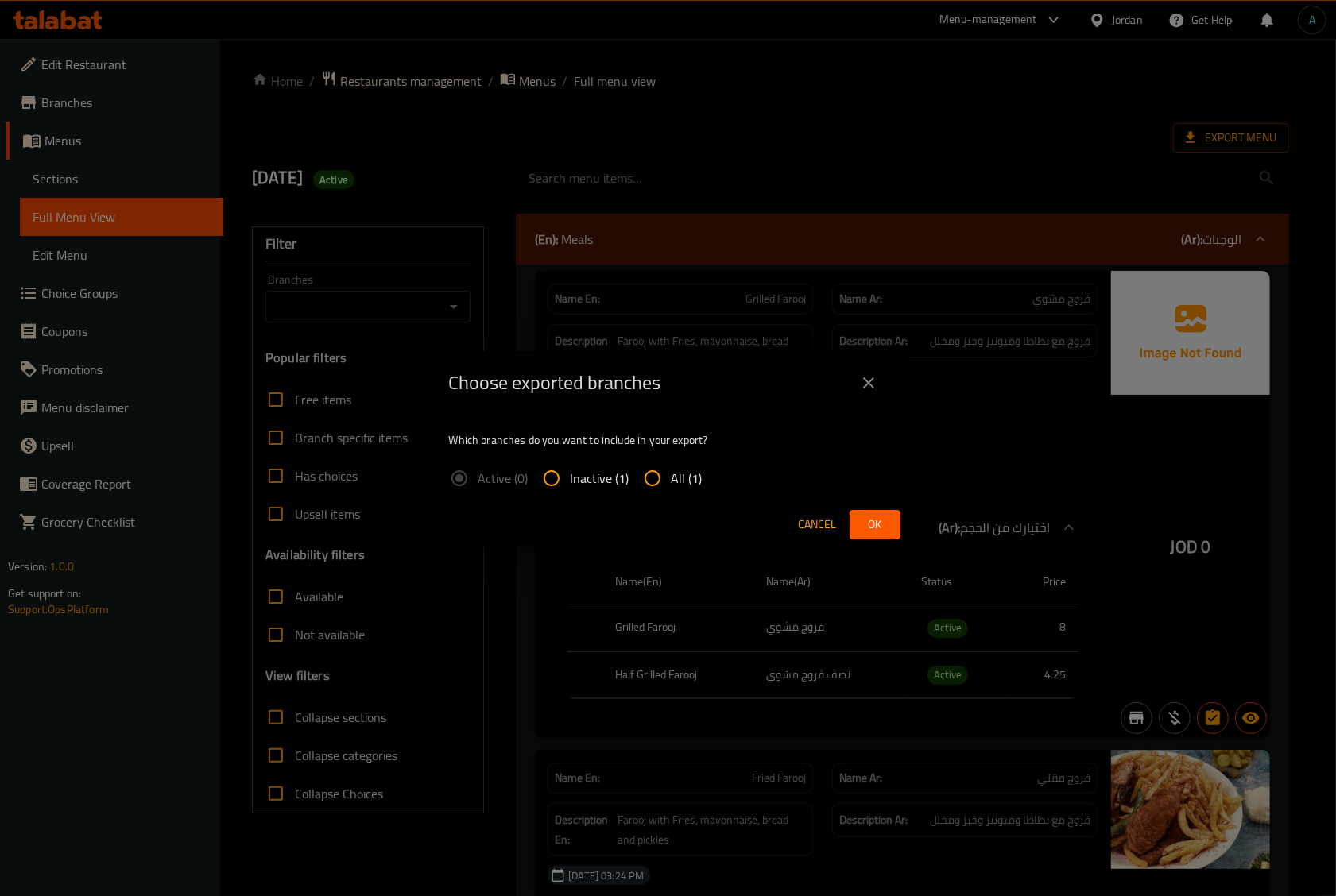 Image resolution: width=1336 pixels, height=896 pixels. I want to click on h2: Choose exported branches, so click(554, 383).